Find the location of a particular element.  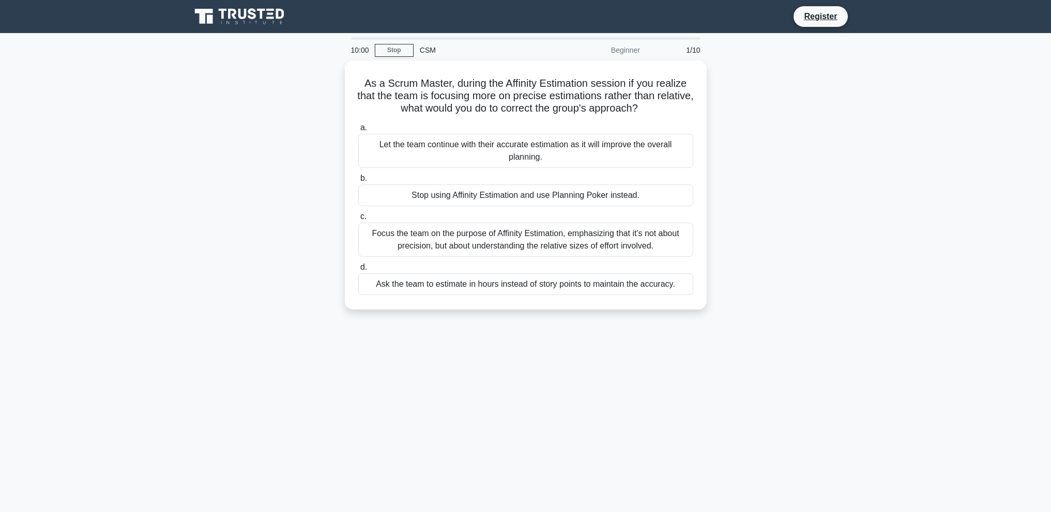

span: c. is located at coordinates (363, 216).